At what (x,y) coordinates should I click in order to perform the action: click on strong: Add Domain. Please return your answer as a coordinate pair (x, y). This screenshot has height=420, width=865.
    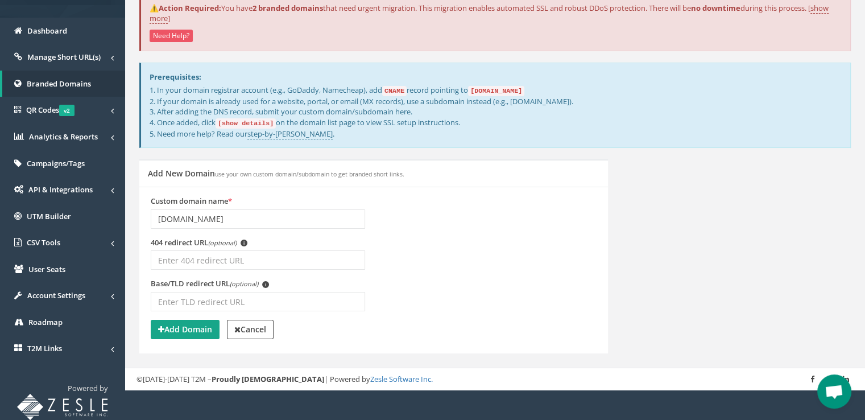
    Looking at the image, I should click on (185, 329).